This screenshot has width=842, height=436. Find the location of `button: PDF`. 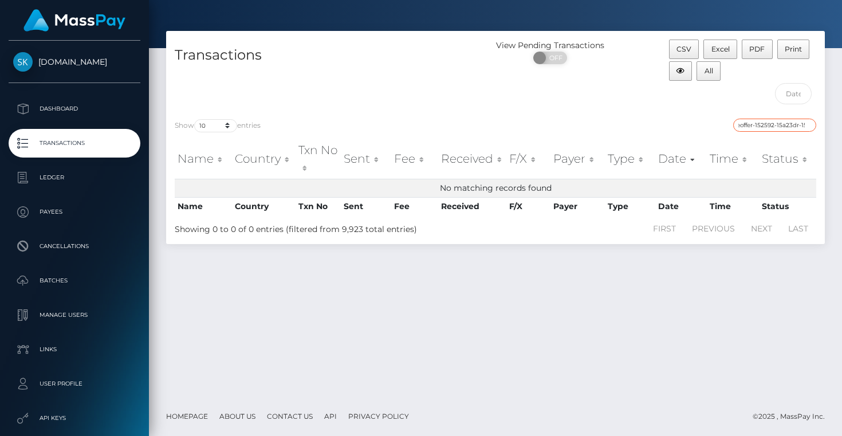

button: PDF is located at coordinates (757, 49).